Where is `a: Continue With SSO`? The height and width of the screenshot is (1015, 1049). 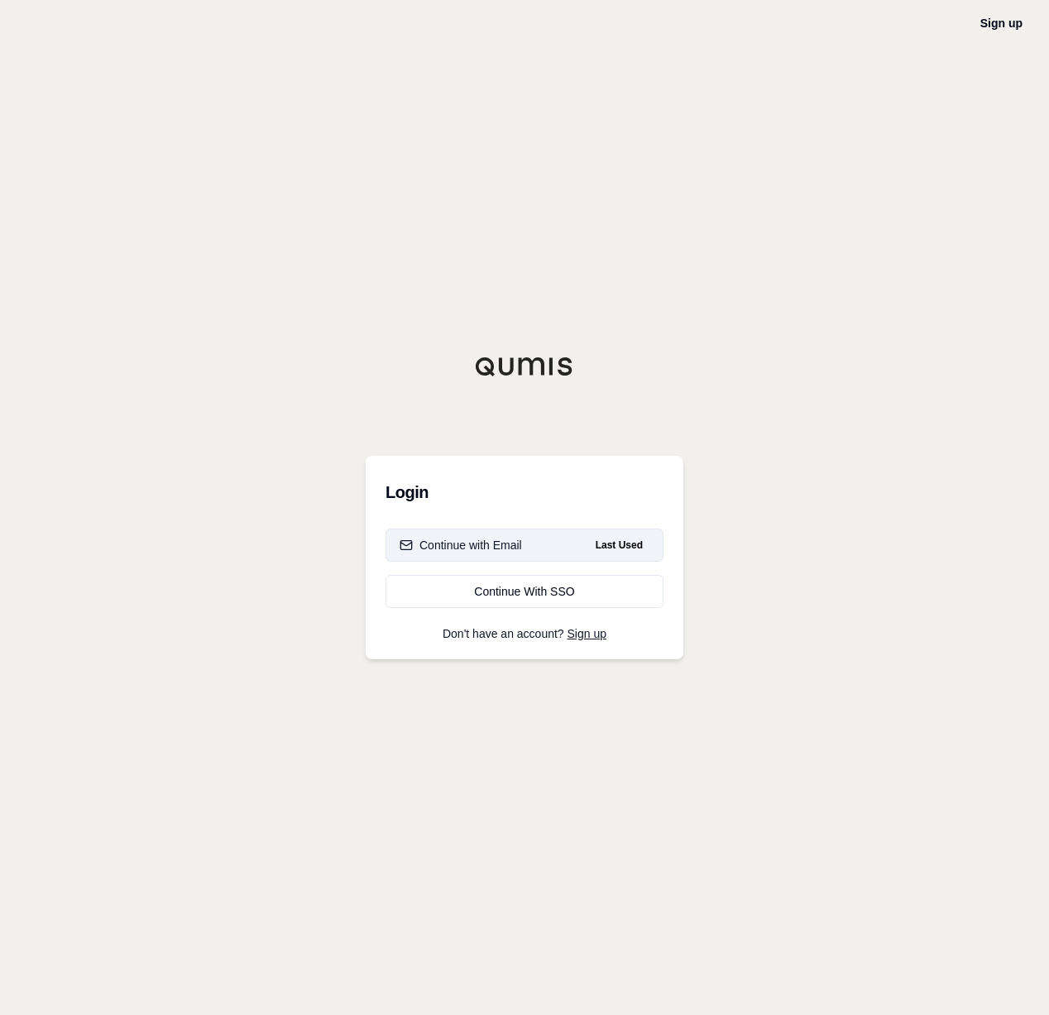 a: Continue With SSO is located at coordinates (525, 592).